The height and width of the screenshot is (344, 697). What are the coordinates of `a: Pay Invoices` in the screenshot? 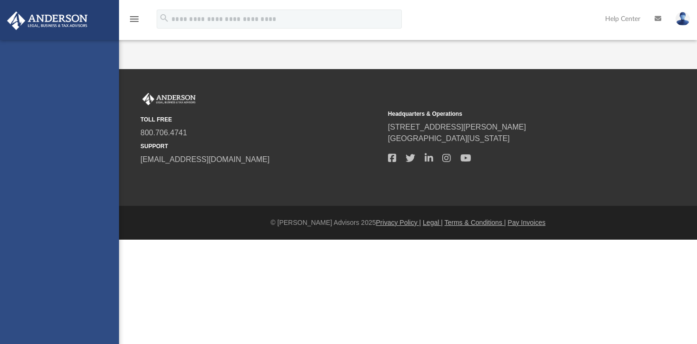 It's located at (526, 222).